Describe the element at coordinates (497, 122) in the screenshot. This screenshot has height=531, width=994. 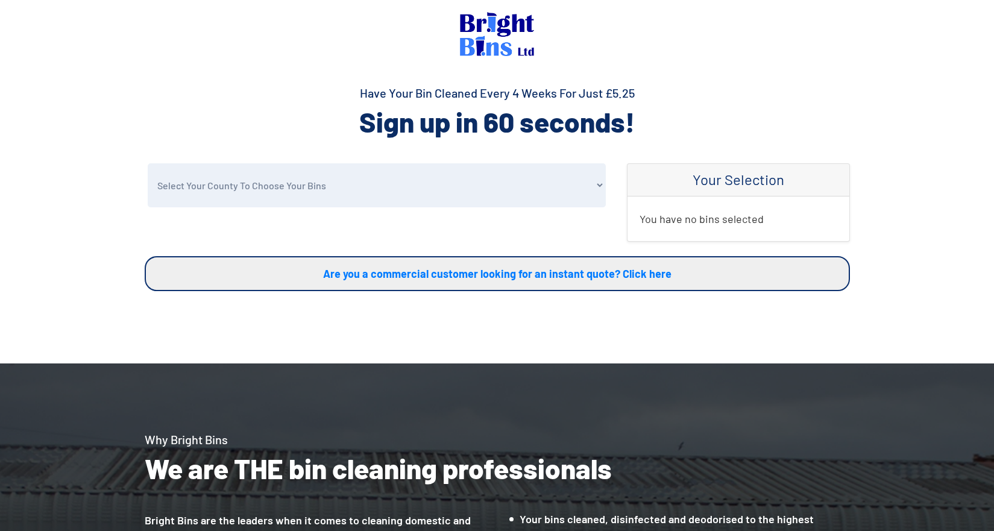
I see `h2: Sign up in 60 seconds!` at that location.